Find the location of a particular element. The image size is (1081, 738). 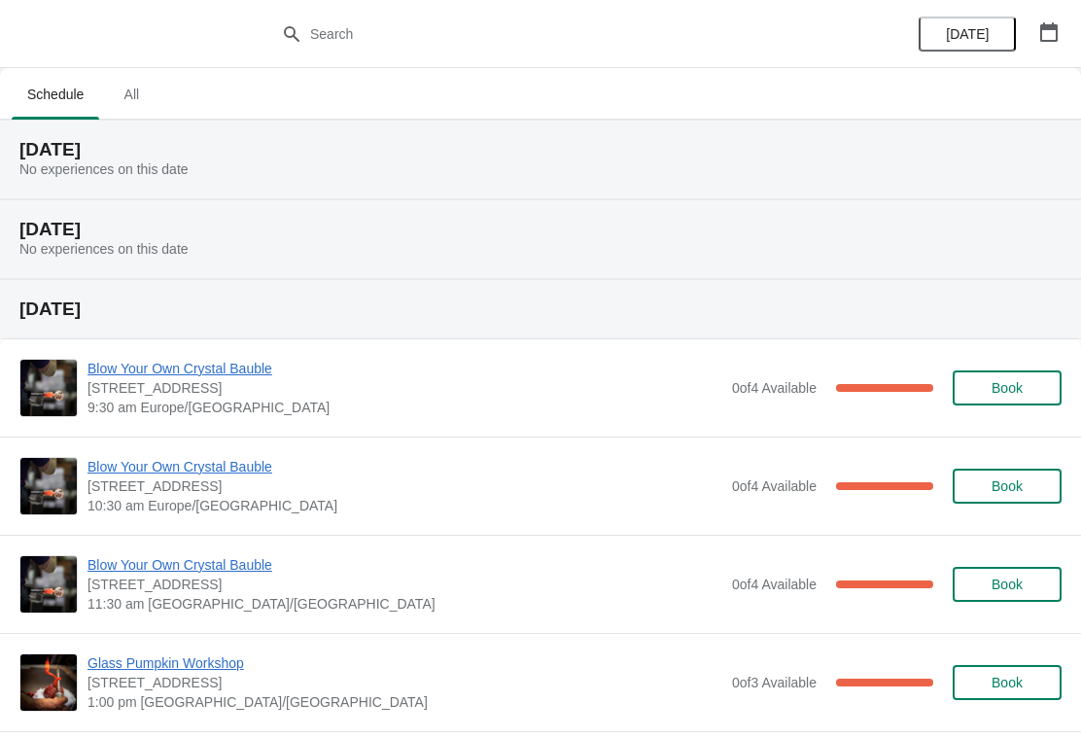

img: Blow Your Own Crystal Bauble | Cumbria Crystal, Canal Street, Ulverston LA12 7LB, UK | 10:30 am E... is located at coordinates (49, 486).